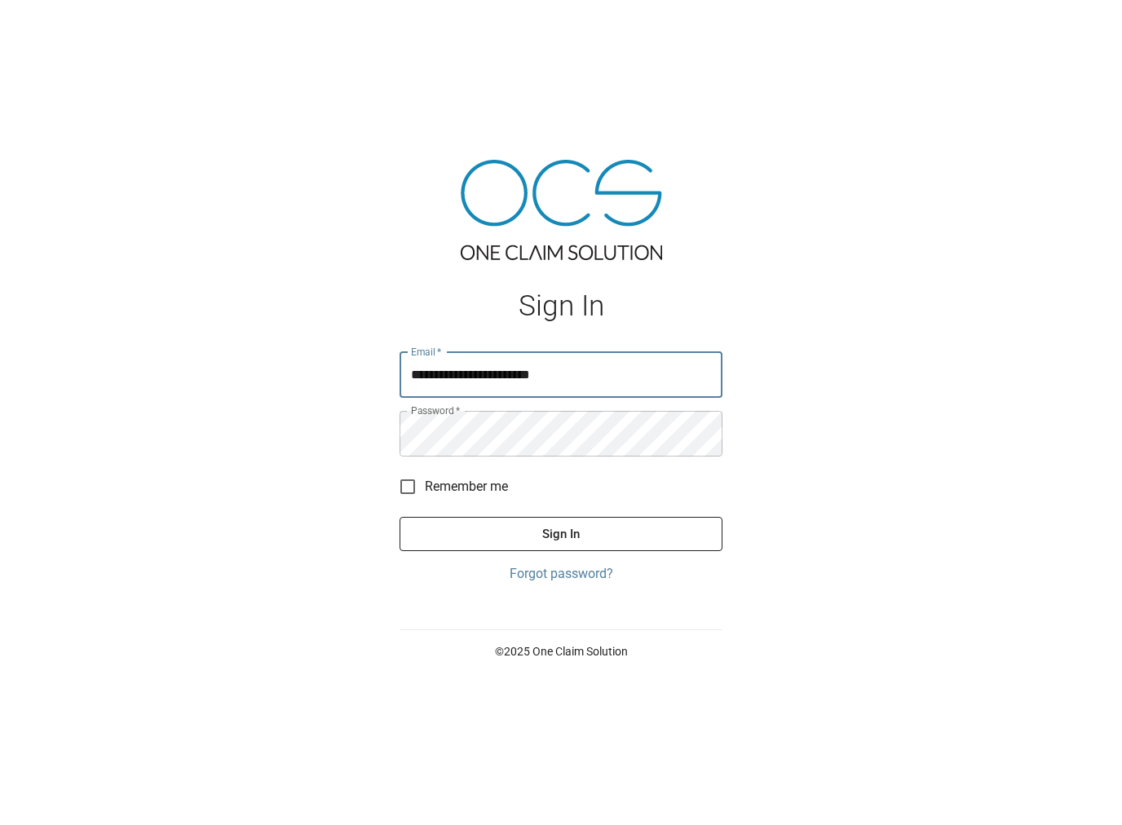 The image size is (1122, 825). What do you see at coordinates (561, 651) in the screenshot?
I see `p: © 2025 One Claim Solution` at bounding box center [561, 651].